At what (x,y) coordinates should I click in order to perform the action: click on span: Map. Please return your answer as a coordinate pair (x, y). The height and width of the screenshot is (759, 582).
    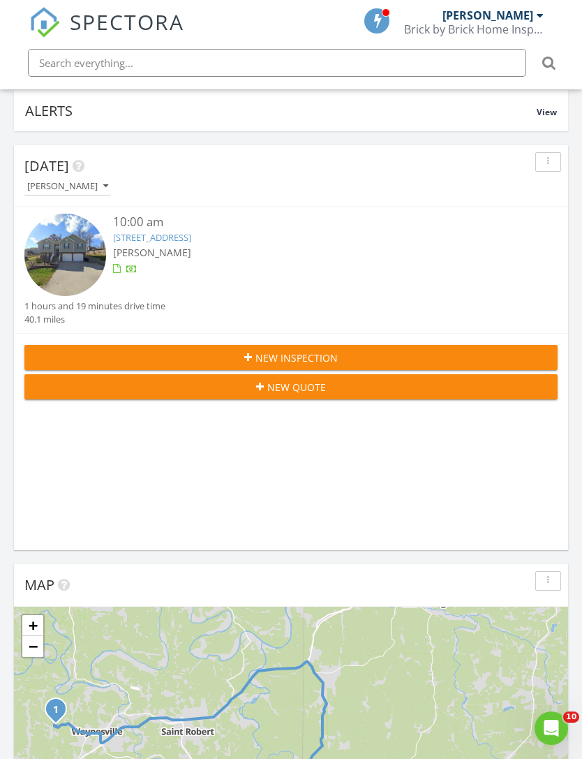
    Looking at the image, I should click on (39, 584).